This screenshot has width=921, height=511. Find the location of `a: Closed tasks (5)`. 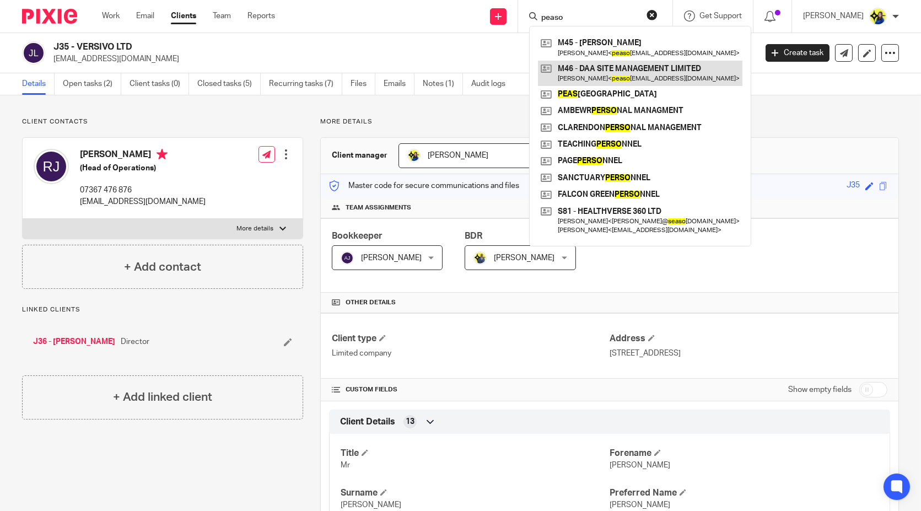

a: Closed tasks (5) is located at coordinates (229, 84).